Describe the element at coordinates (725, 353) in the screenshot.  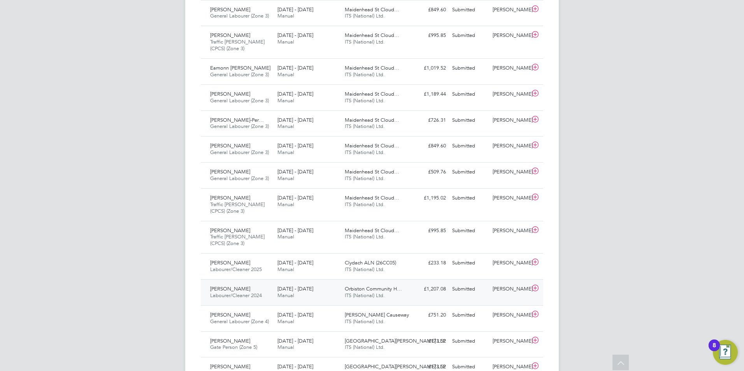
I see `button: Open Resource Center, 8 new notifications` at that location.